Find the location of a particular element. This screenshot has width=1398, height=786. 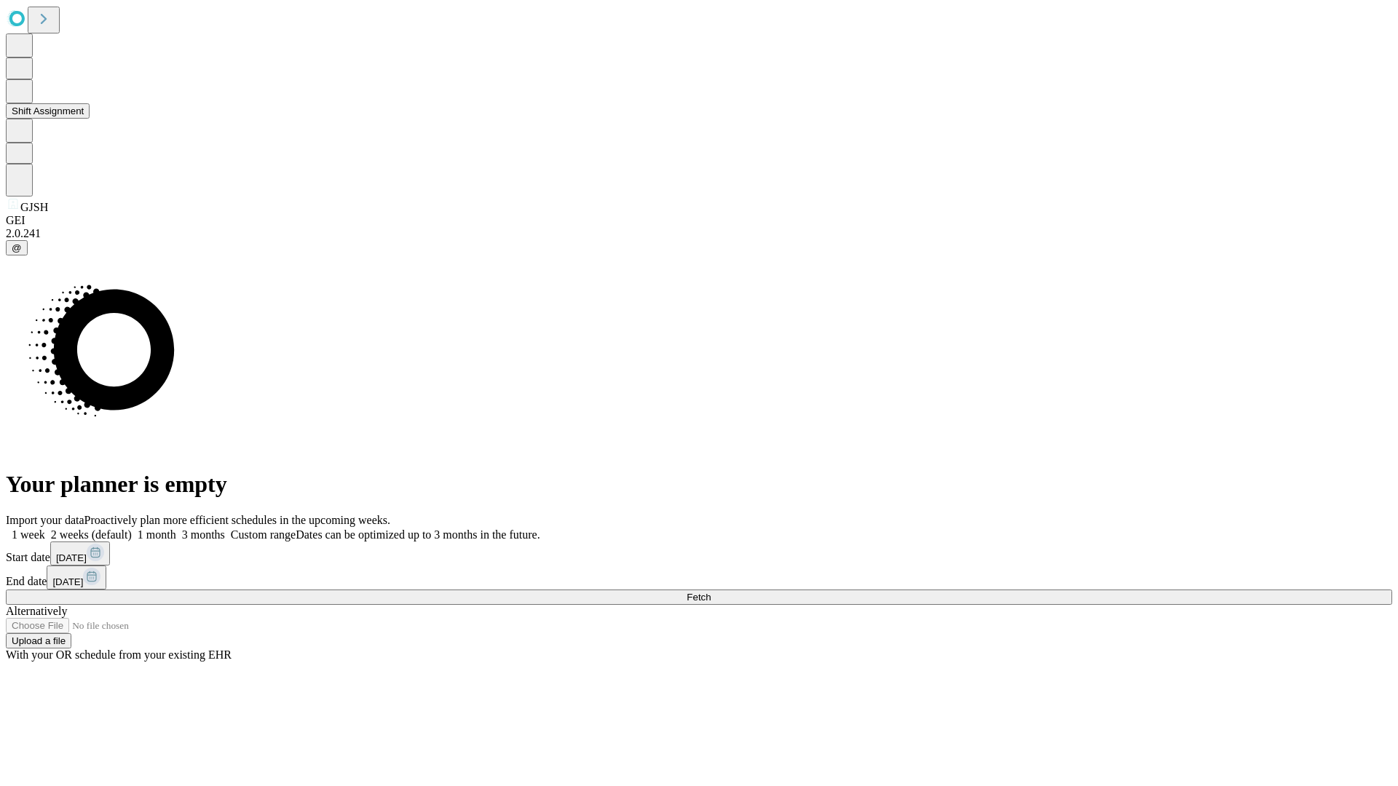

span: Fetch is located at coordinates (698, 597).